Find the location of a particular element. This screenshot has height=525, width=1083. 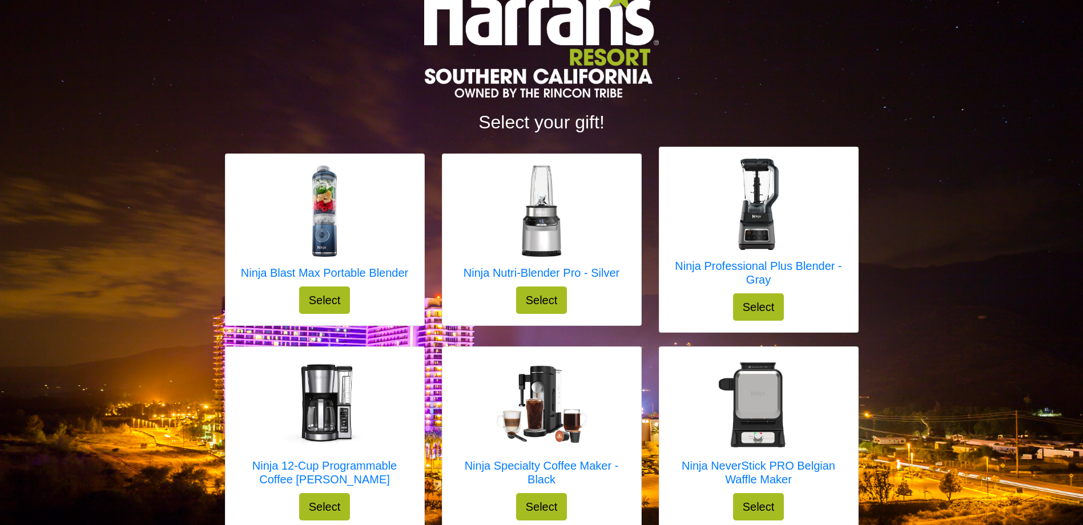

a: Ninja Specialty Coffee Maker - Black Ninja Specialty Coffee Maker - Black is located at coordinates (542, 426).